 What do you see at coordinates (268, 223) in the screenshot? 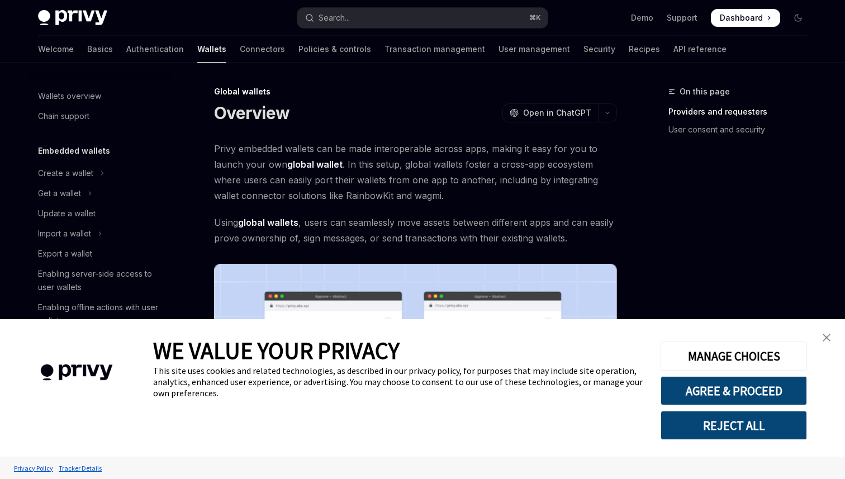
I see `strong: global wallets` at bounding box center [268, 223].